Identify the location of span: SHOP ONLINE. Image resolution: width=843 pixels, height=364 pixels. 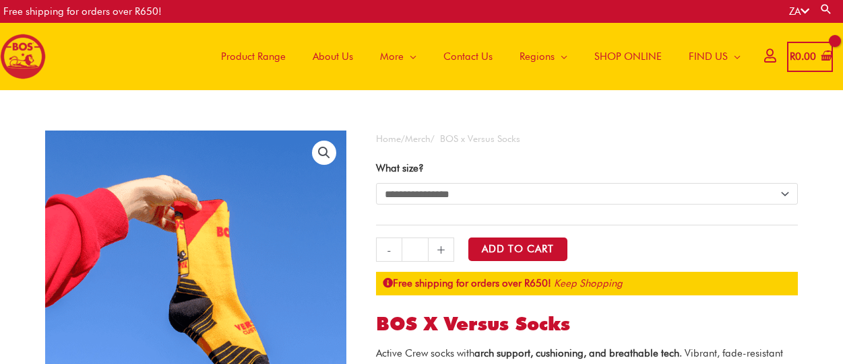
(628, 57).